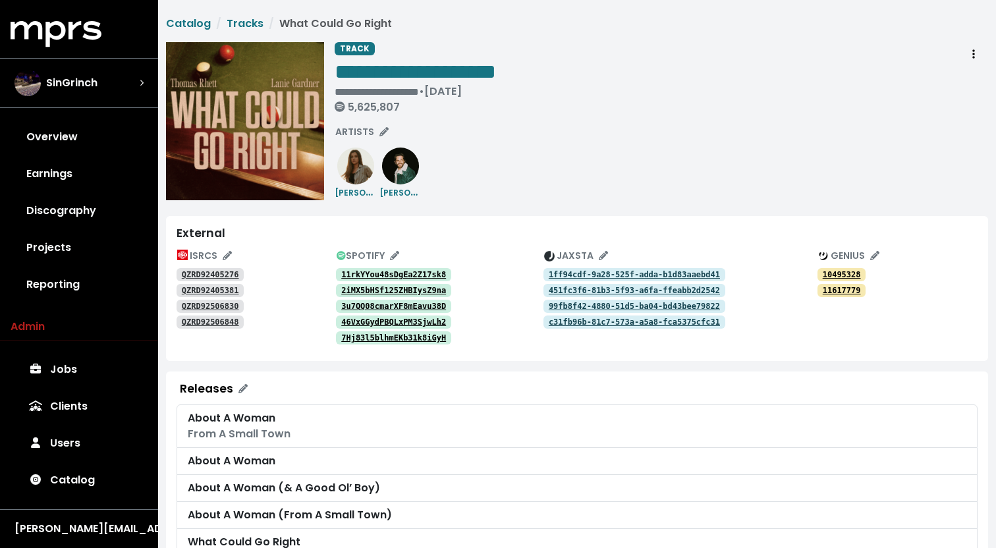  Describe the element at coordinates (182, 255) in the screenshot. I see `img: The logo of the International Organization for Standardization` at that location.